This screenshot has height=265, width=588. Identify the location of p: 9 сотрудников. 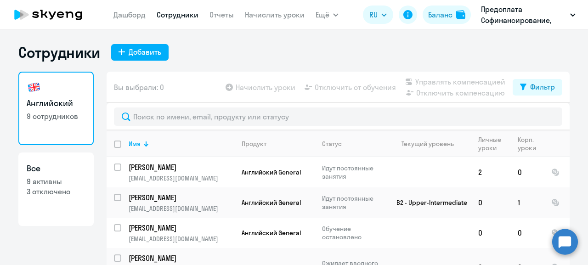
(56, 116).